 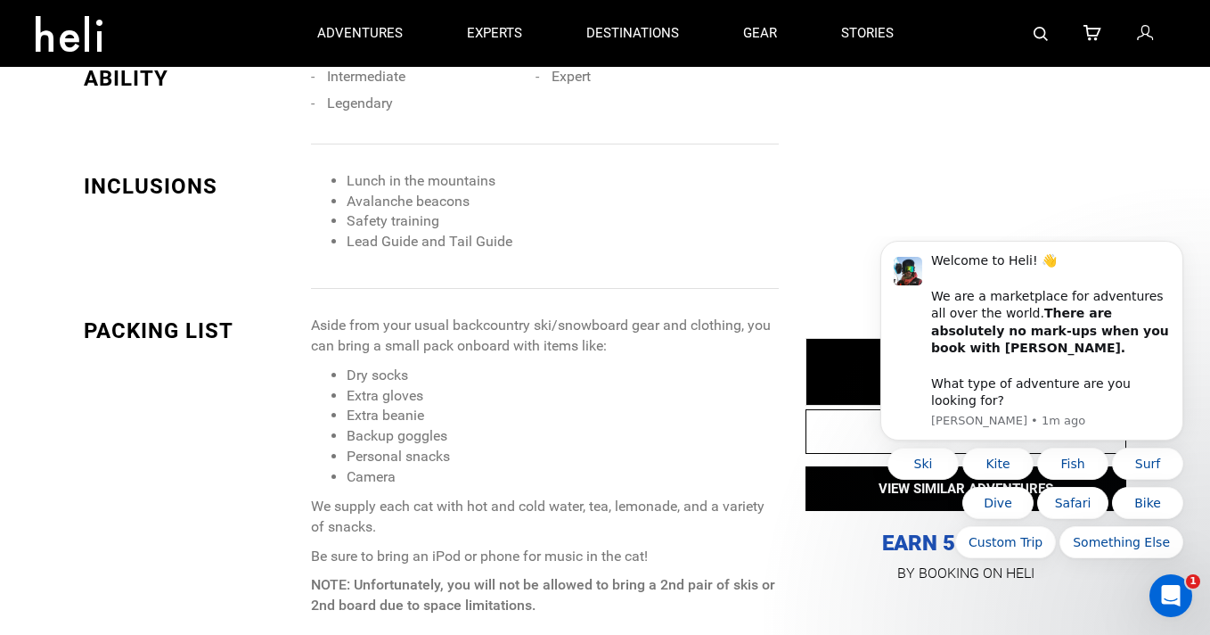 What do you see at coordinates (562, 181) in the screenshot?
I see `li: Lunch in the mountains` at bounding box center [562, 181].